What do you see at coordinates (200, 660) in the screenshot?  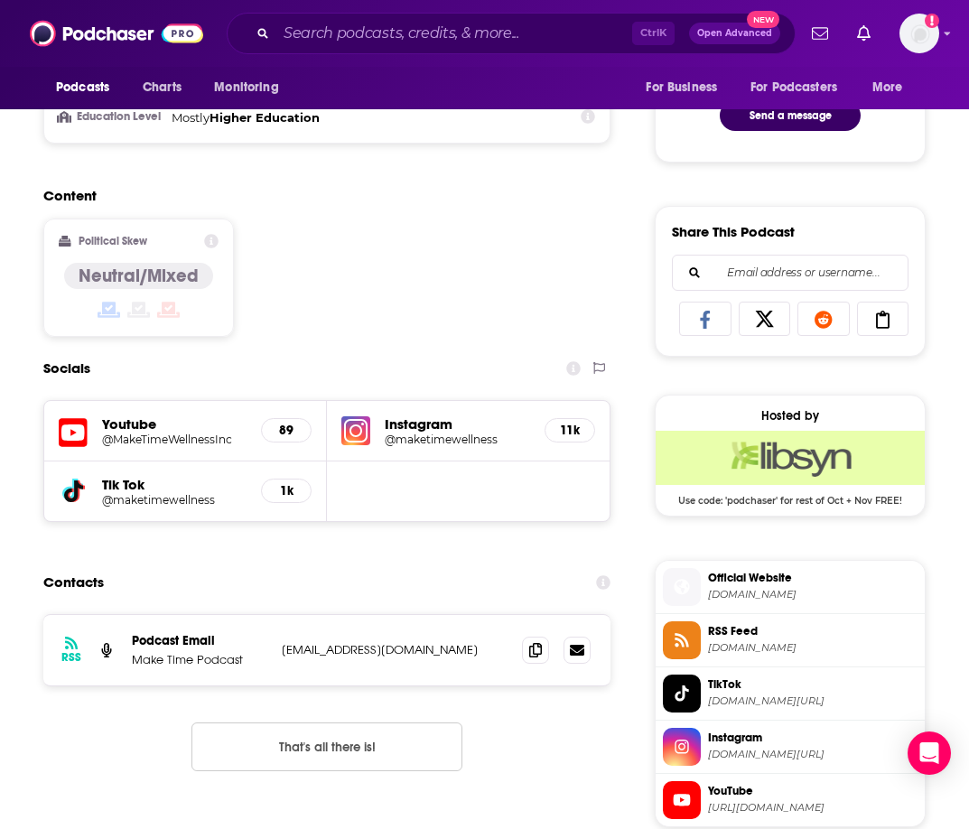 I see `p: Make Time Podcast` at bounding box center [200, 660].